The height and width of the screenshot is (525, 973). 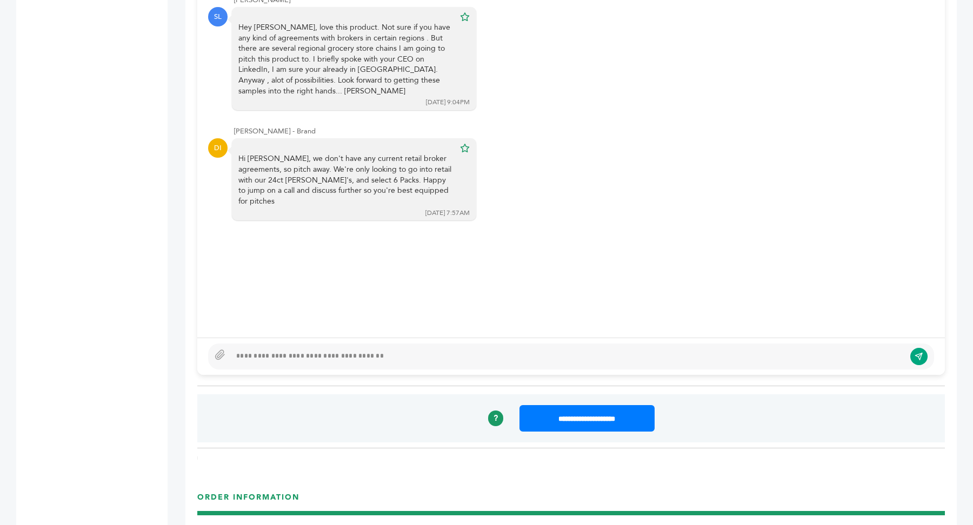 What do you see at coordinates (218, 17) in the screenshot?
I see `div: SL` at bounding box center [218, 17].